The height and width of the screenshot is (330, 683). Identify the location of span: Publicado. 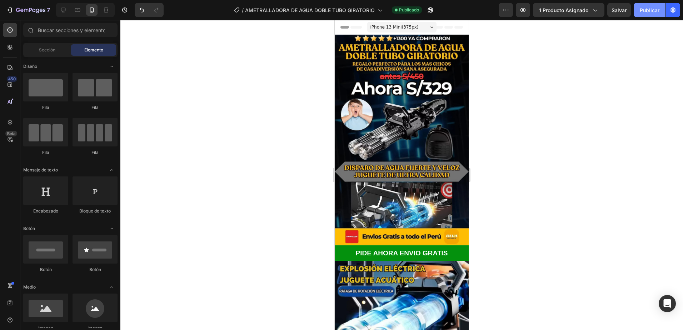
(409, 10).